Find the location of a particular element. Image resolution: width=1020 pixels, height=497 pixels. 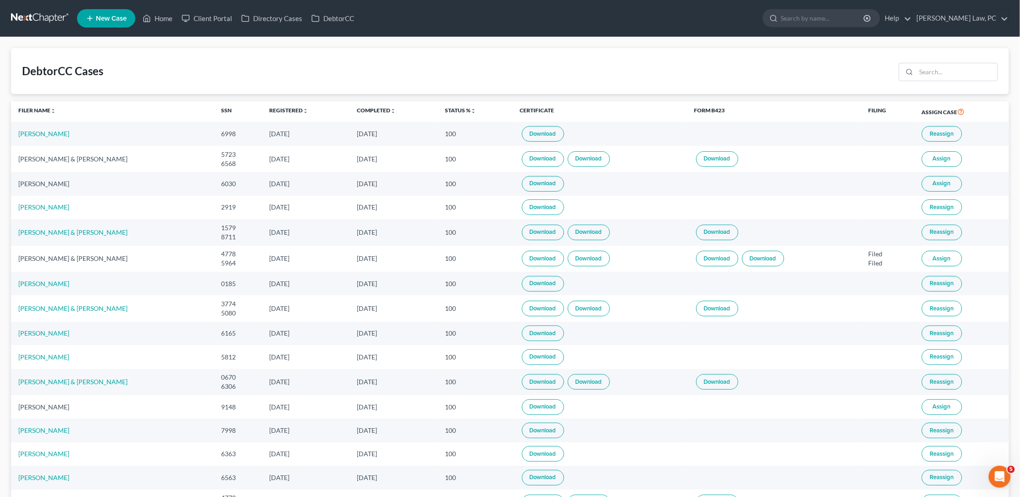

div: 6563 is located at coordinates (238, 478).